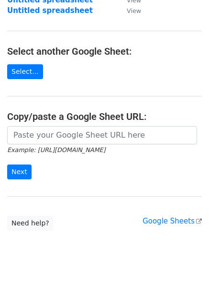 Image resolution: width=209 pixels, height=306 pixels. What do you see at coordinates (19, 172) in the screenshot?
I see `input: Next` at bounding box center [19, 172].